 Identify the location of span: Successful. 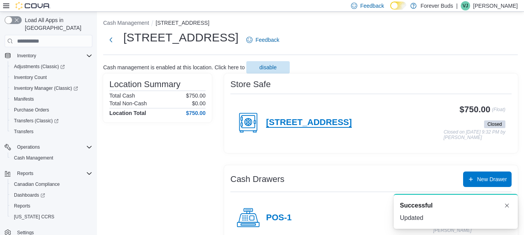
(416, 206).